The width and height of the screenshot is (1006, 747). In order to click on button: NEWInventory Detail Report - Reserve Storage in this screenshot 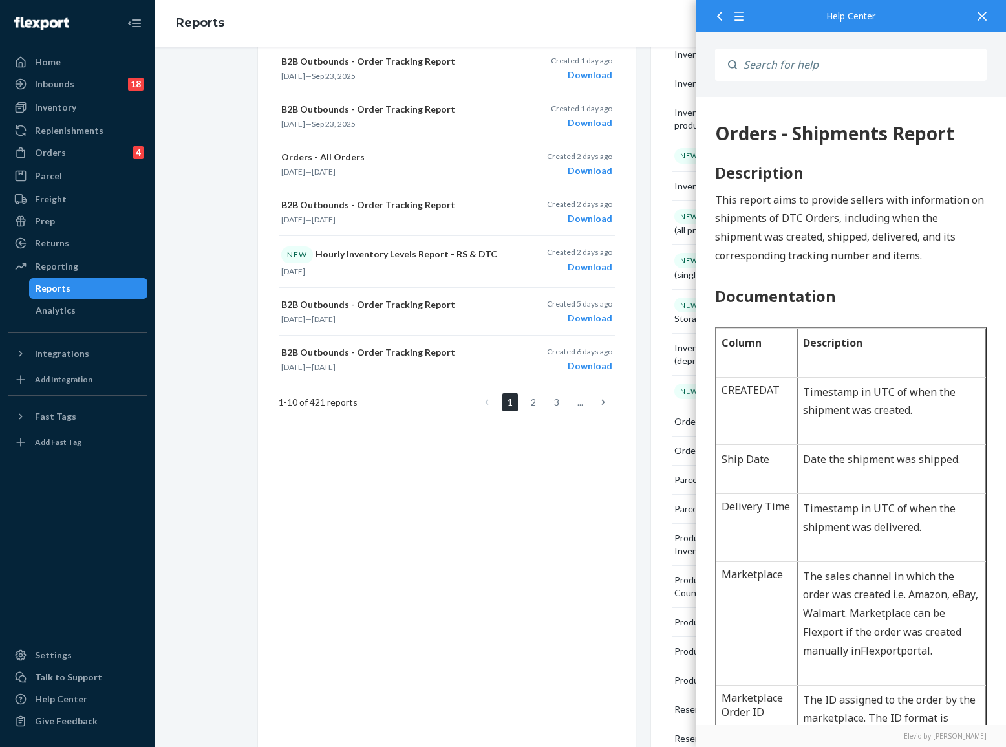, I will do `click(777, 312)`.